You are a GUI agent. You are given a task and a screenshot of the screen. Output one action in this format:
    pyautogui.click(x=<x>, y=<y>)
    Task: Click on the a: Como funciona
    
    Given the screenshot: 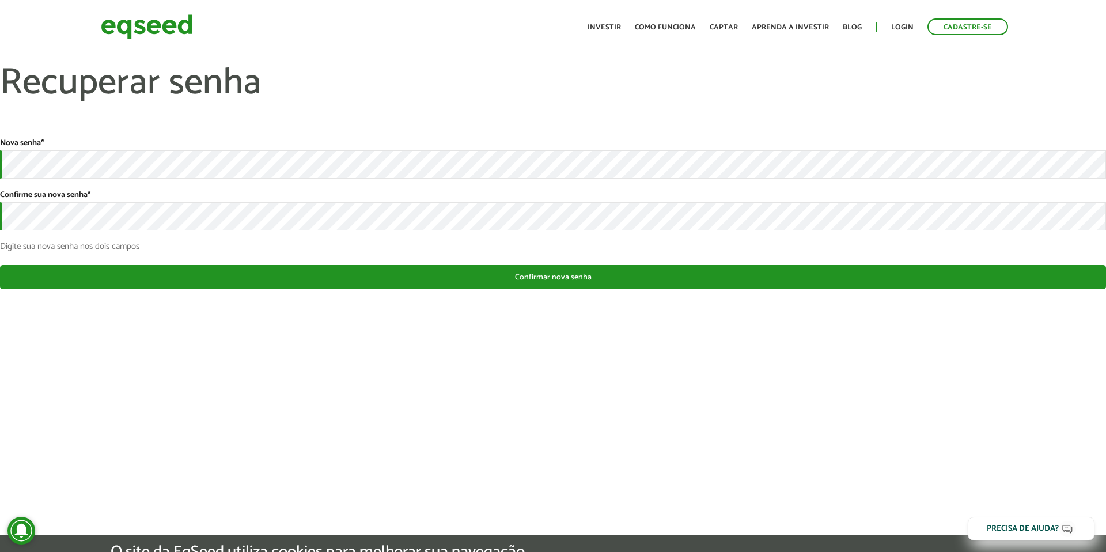 What is the action you would take?
    pyautogui.click(x=665, y=27)
    